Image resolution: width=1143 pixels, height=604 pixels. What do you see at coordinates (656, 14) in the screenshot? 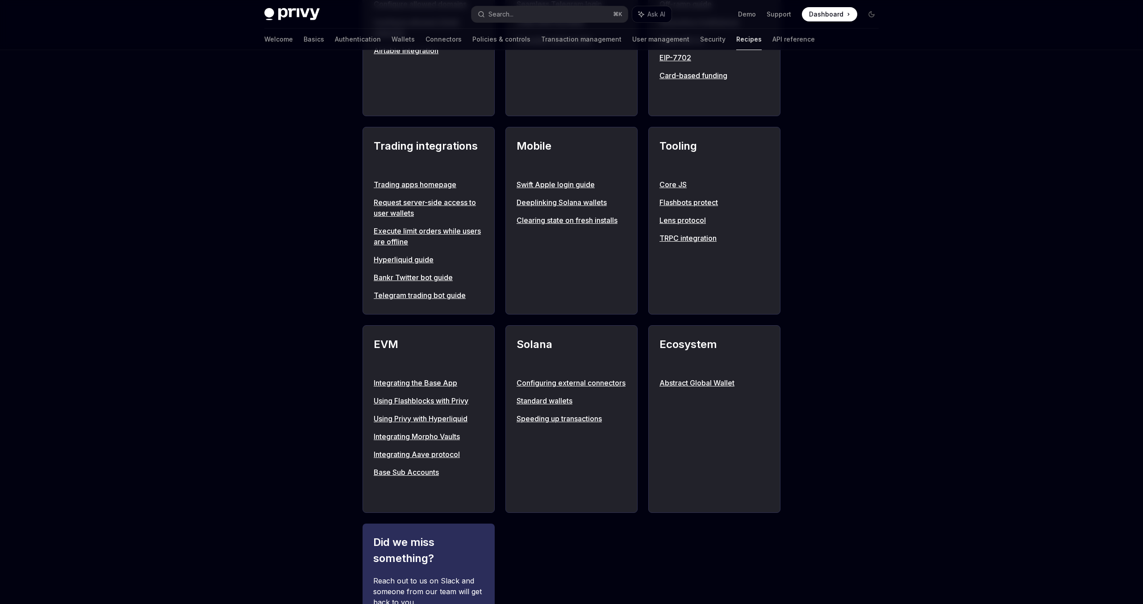
I see `span: Ask AI` at bounding box center [656, 14].